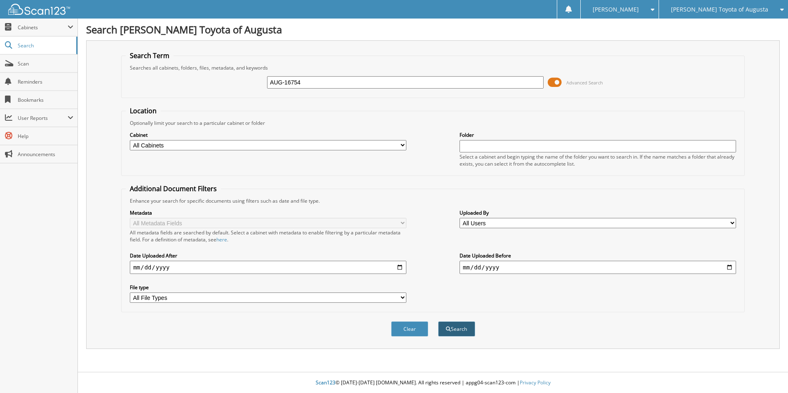  I want to click on a: Privacy Policy, so click(535, 382).